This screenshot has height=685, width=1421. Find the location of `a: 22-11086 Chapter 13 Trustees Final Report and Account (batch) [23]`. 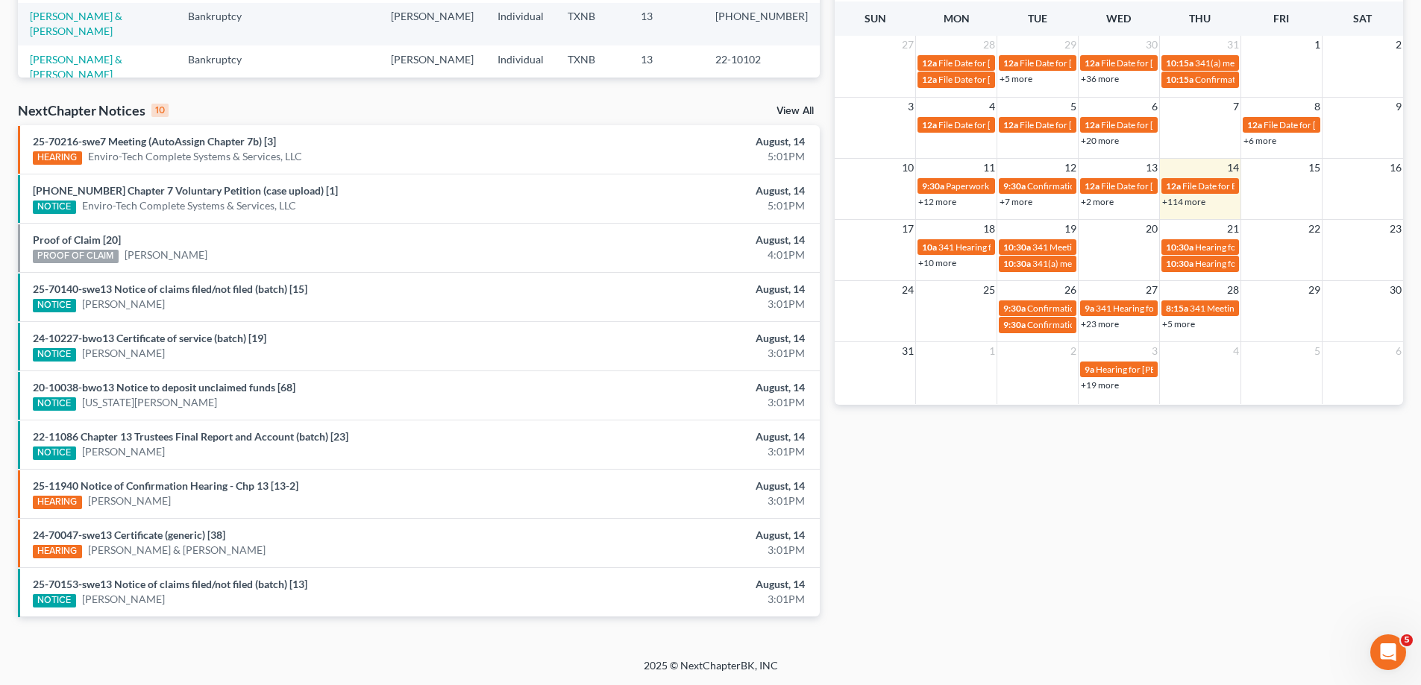

a: 22-11086 Chapter 13 Trustees Final Report and Account (batch) [23] is located at coordinates (190, 436).